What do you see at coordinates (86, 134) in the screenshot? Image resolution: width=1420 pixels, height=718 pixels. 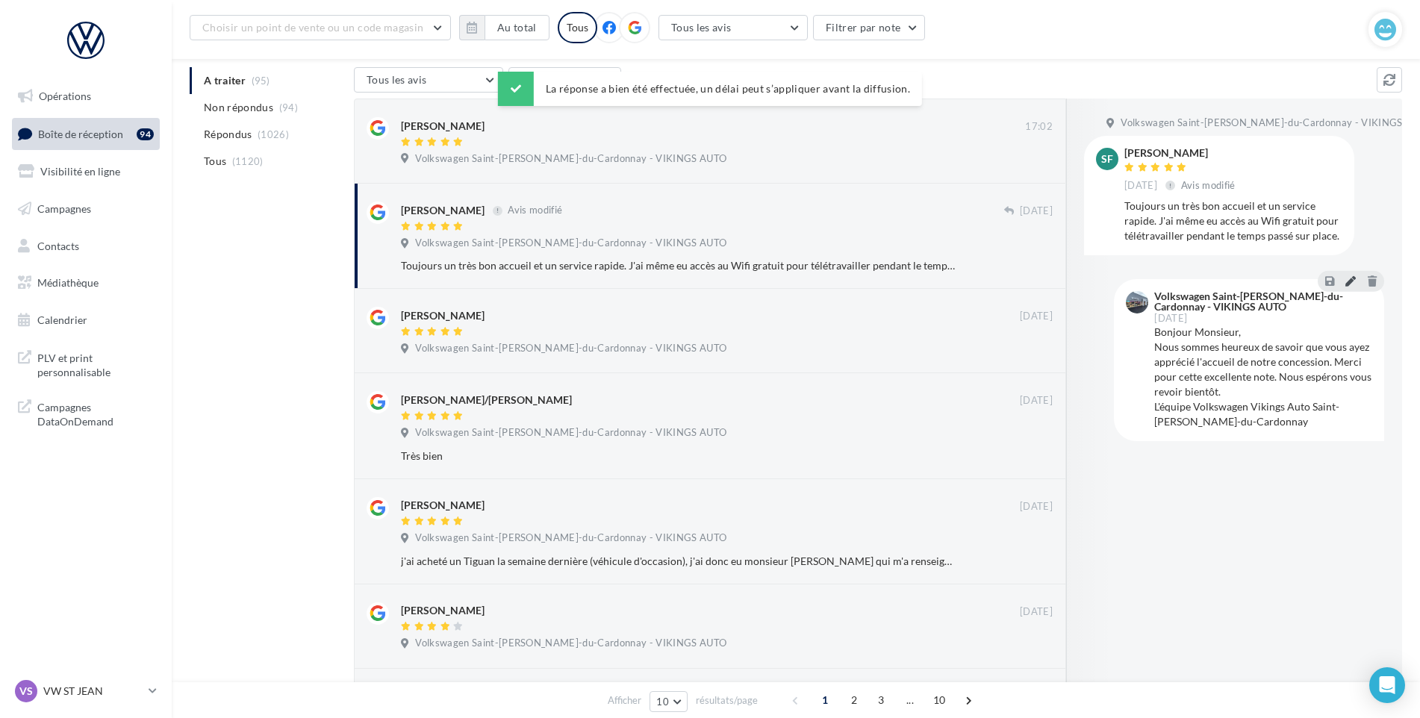 I see `a: Boîte de réception94` at bounding box center [86, 134].